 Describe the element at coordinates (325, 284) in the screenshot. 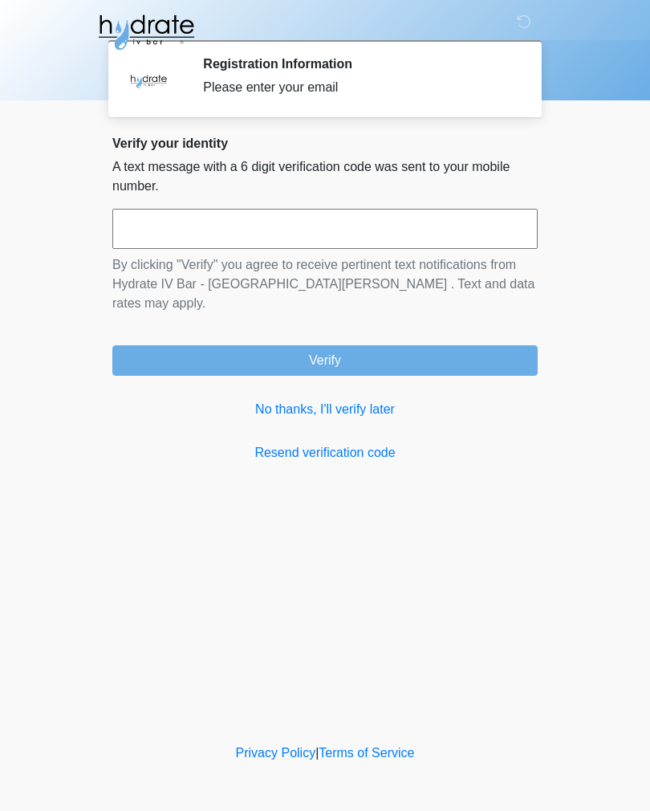

I see `p: By clicking "Verify" you agree to receive pertinent text notifications from Hydrate IV Bar - [GEO...` at that location.